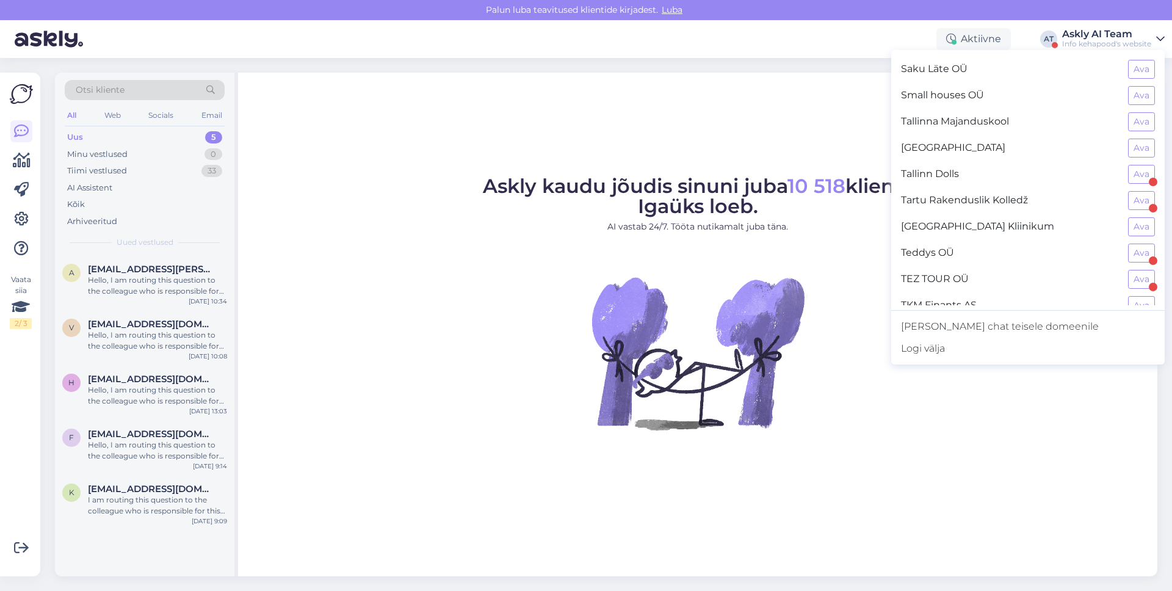 This screenshot has height=591, width=1172. Describe the element at coordinates (1009, 253) in the screenshot. I see `span: Teddys OÜ` at that location.